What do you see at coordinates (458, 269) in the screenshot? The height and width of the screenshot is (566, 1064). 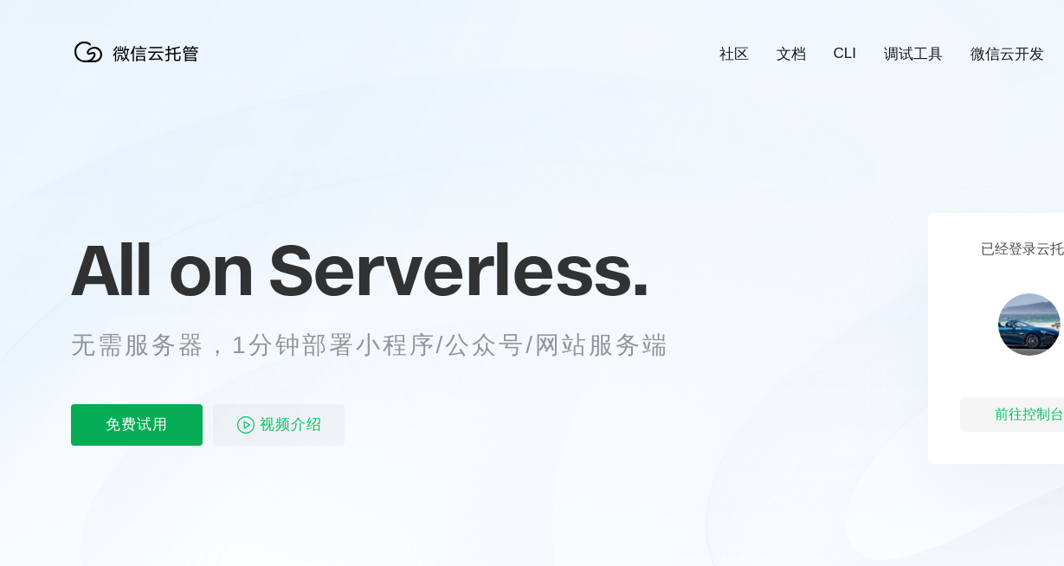 I see `span: Serverless.` at bounding box center [458, 269].